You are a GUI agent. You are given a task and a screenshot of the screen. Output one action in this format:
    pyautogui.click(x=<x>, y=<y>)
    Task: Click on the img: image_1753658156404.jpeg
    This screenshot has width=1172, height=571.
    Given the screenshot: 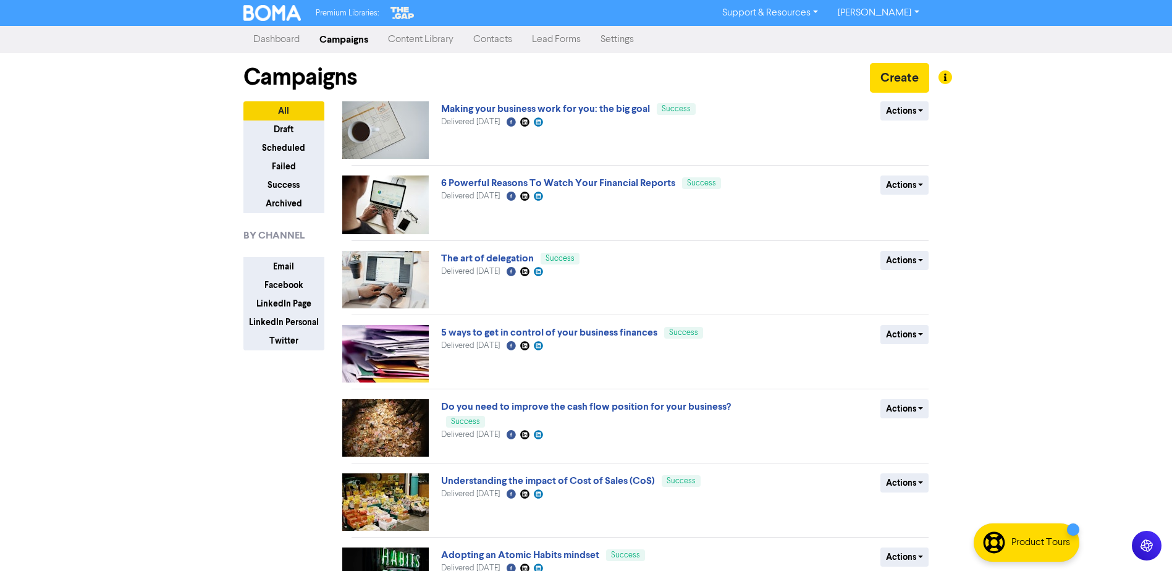 What is the action you would take?
    pyautogui.click(x=386, y=353)
    